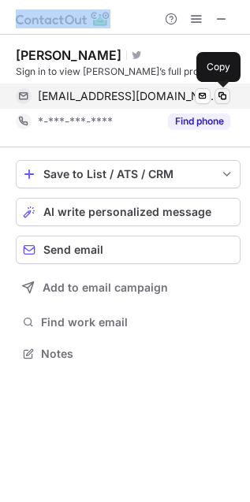 The height and width of the screenshot is (502, 250). What do you see at coordinates (128, 212) in the screenshot?
I see `button: AI write personalized message` at bounding box center [128, 212].